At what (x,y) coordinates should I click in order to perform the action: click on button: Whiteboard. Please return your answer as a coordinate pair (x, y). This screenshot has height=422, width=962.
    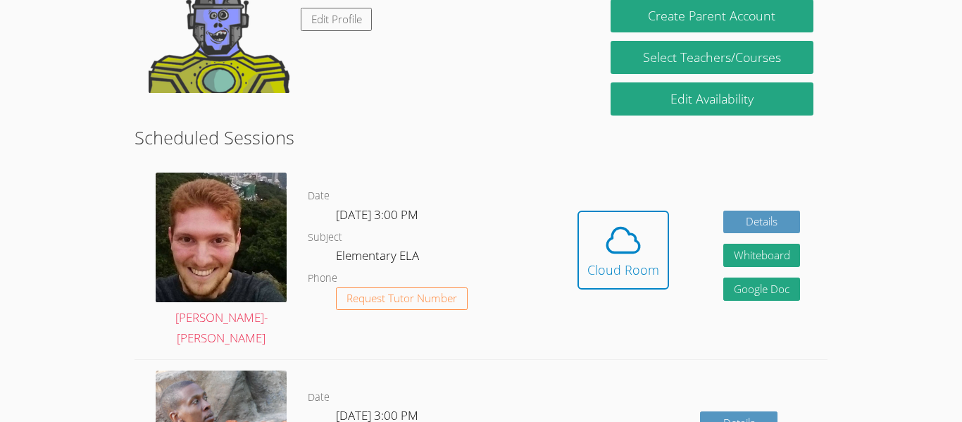
    Looking at the image, I should click on (762, 255).